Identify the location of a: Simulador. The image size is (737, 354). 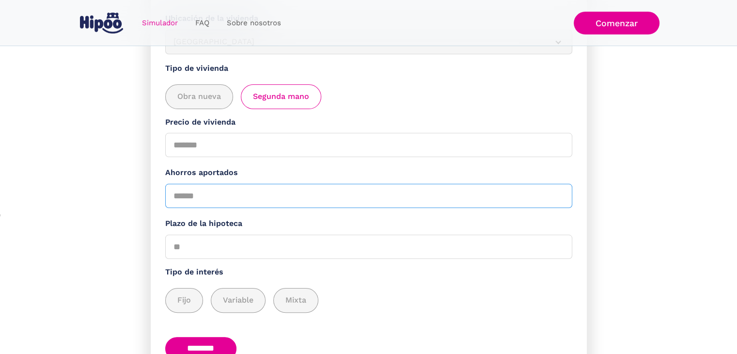
(160, 23).